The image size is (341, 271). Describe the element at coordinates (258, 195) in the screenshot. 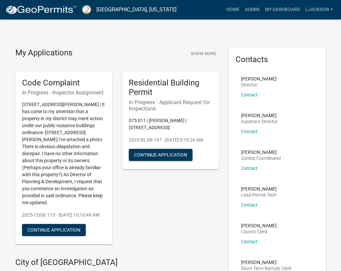

I see `p: Lead Permit Tech` at that location.